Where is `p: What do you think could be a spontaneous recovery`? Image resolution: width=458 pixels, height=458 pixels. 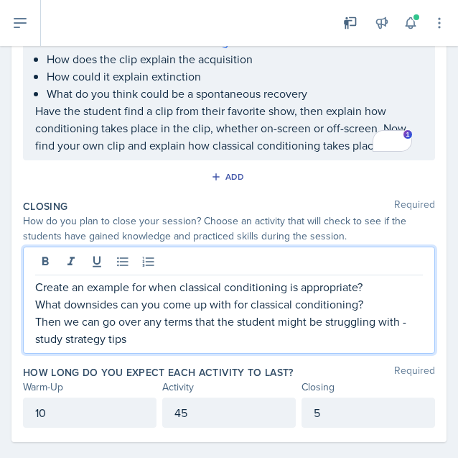 p: What do you think could be a spontaneous recovery is located at coordinates (235, 93).